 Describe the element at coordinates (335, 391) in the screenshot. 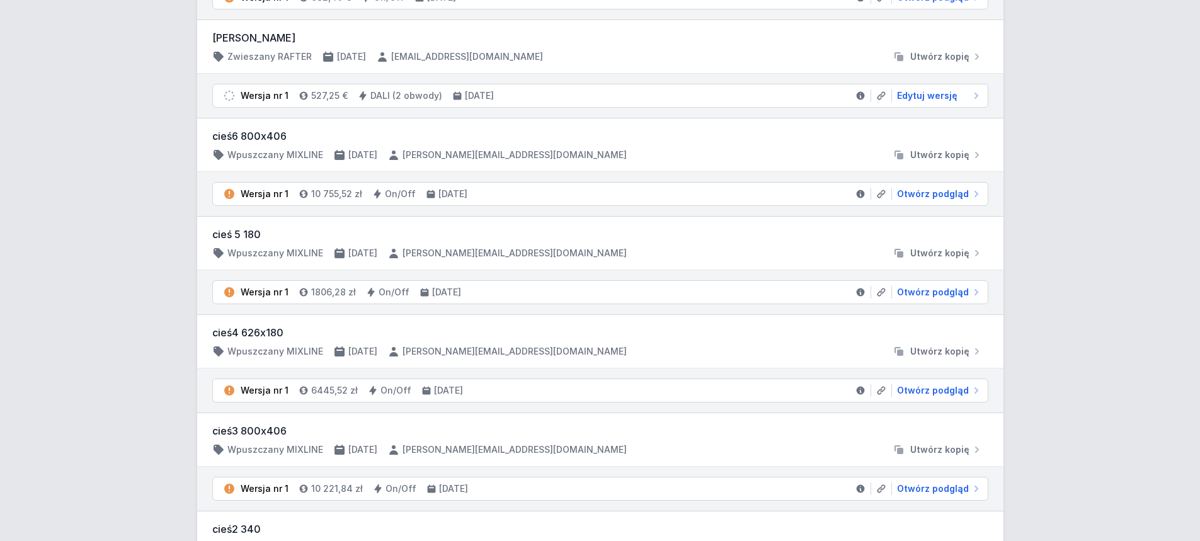

I see `h4: 6445,52 zł` at that location.